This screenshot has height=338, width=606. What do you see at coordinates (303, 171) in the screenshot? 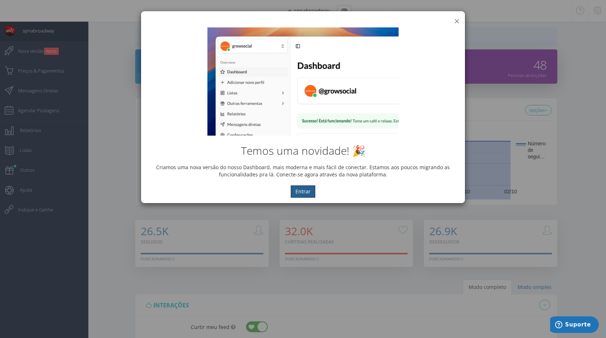
I see `p: Criamos uma nova versão do nosso Dashboard, mais moderna e mais fácil de conectar. Estamos aos po...` at bounding box center [303, 171].